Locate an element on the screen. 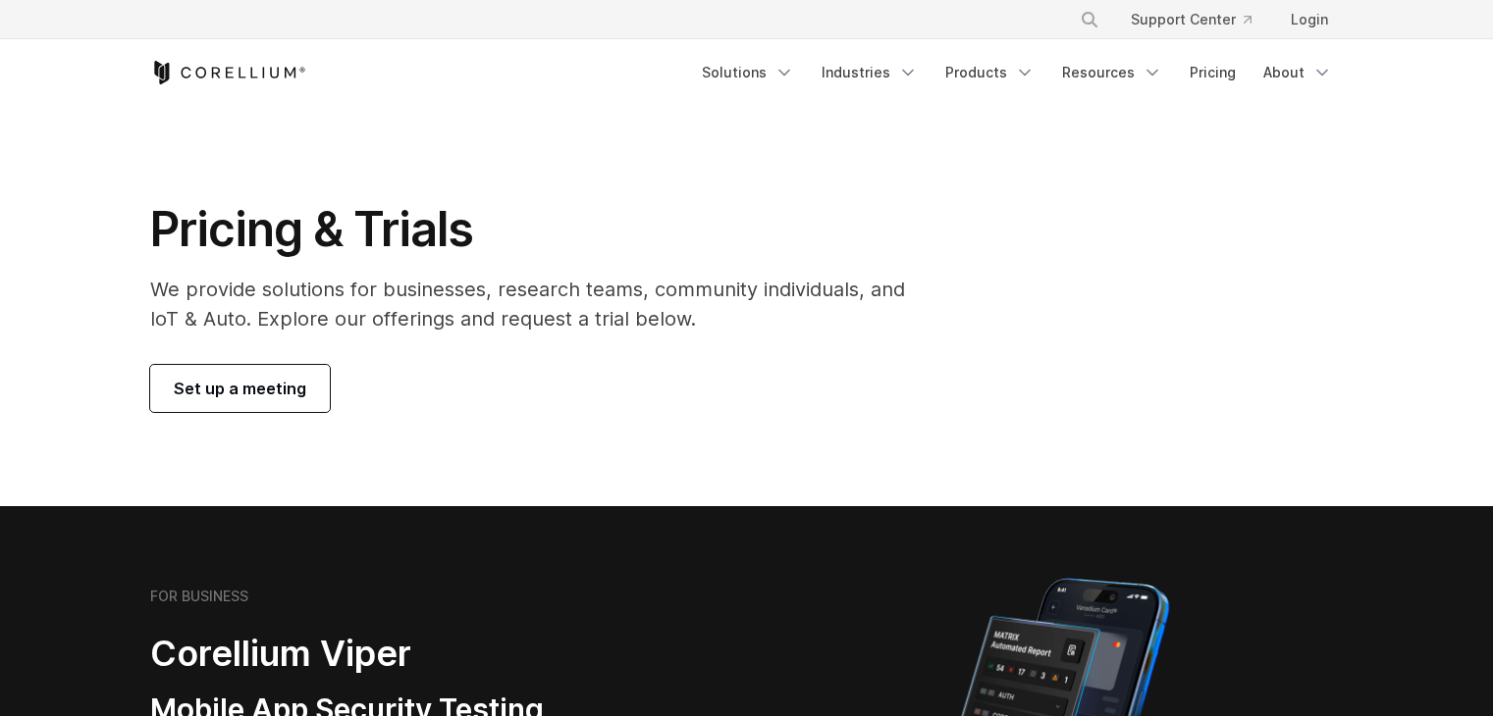  a: About is located at coordinates (1297, 73).